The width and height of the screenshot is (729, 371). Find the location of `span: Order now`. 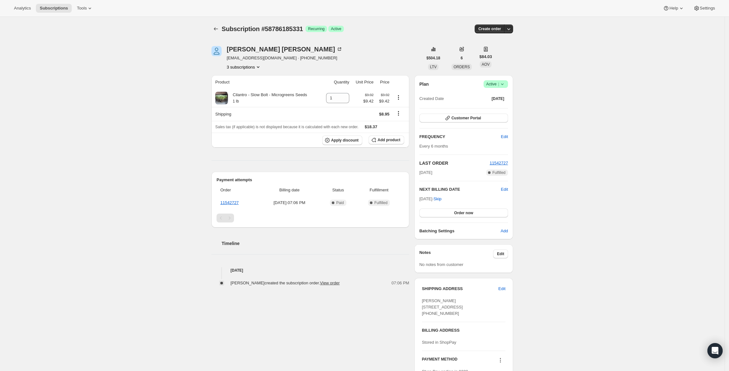

span: Order now is located at coordinates (463, 213).